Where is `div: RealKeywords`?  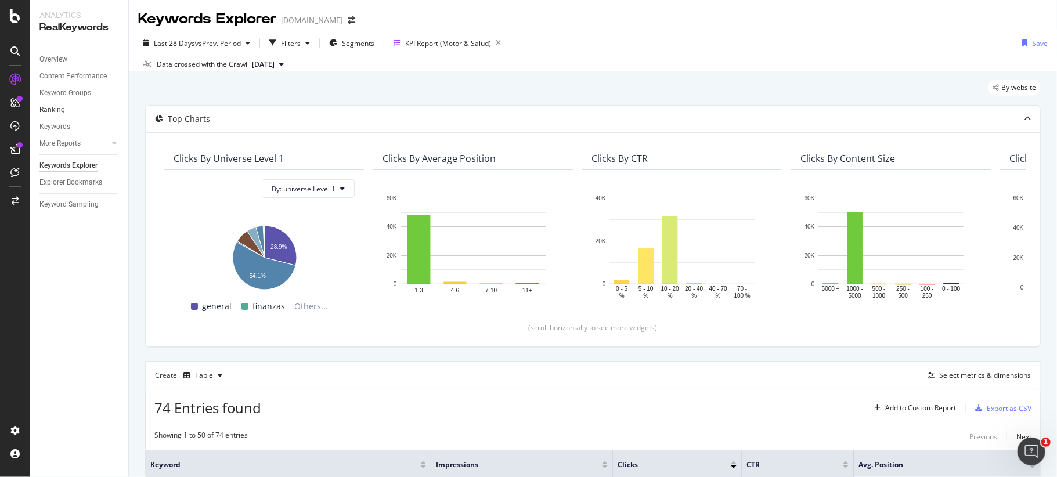
div: RealKeywords is located at coordinates (79, 27).